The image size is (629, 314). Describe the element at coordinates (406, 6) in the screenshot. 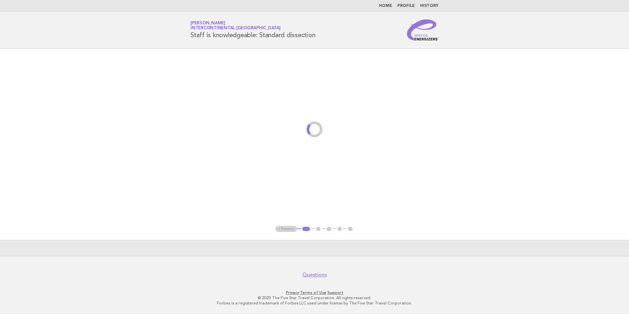

I see `a: Profile` at that location.